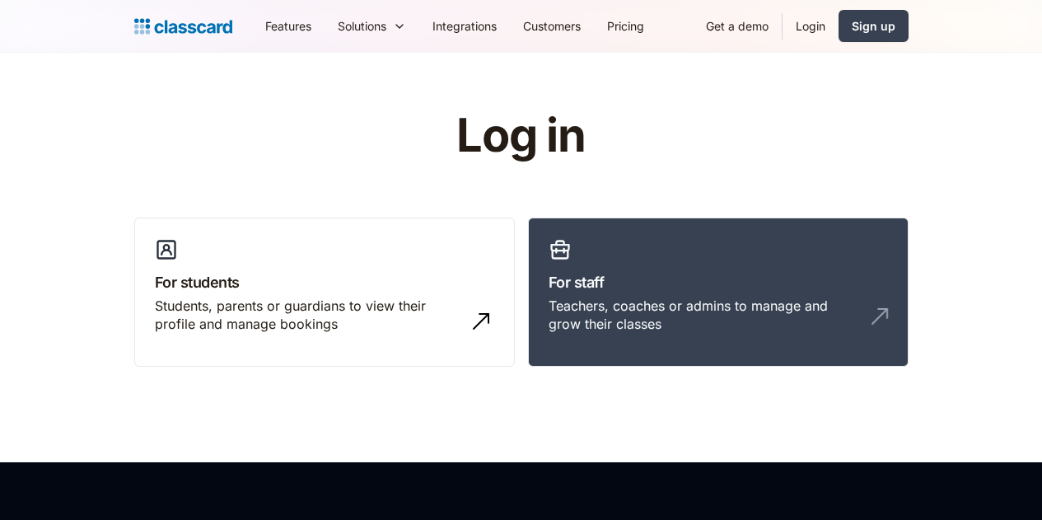 This screenshot has height=520, width=1042. Describe the element at coordinates (737, 26) in the screenshot. I see `a: Get a demo` at that location.